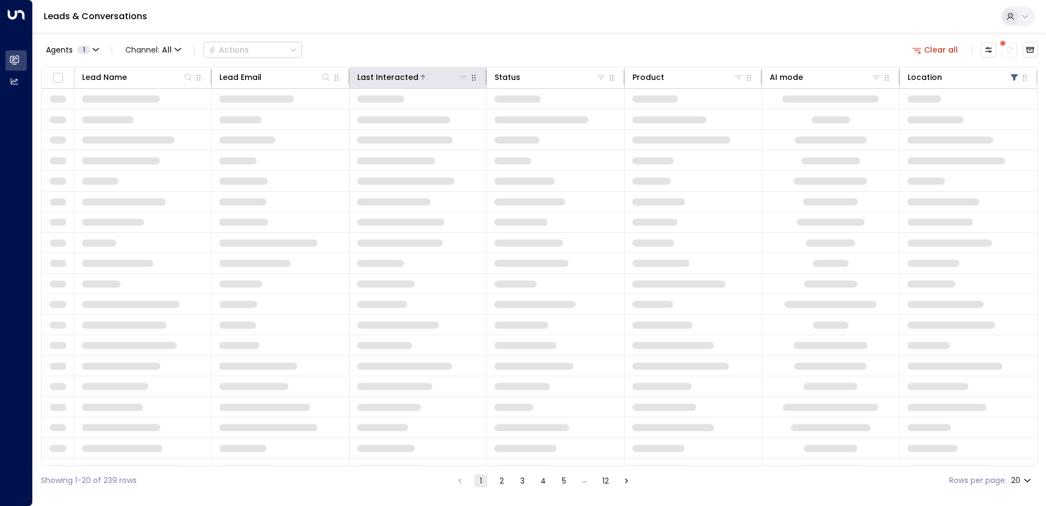 The width and height of the screenshot is (1046, 506). What do you see at coordinates (84, 50) in the screenshot?
I see `span: 1` at bounding box center [84, 50].